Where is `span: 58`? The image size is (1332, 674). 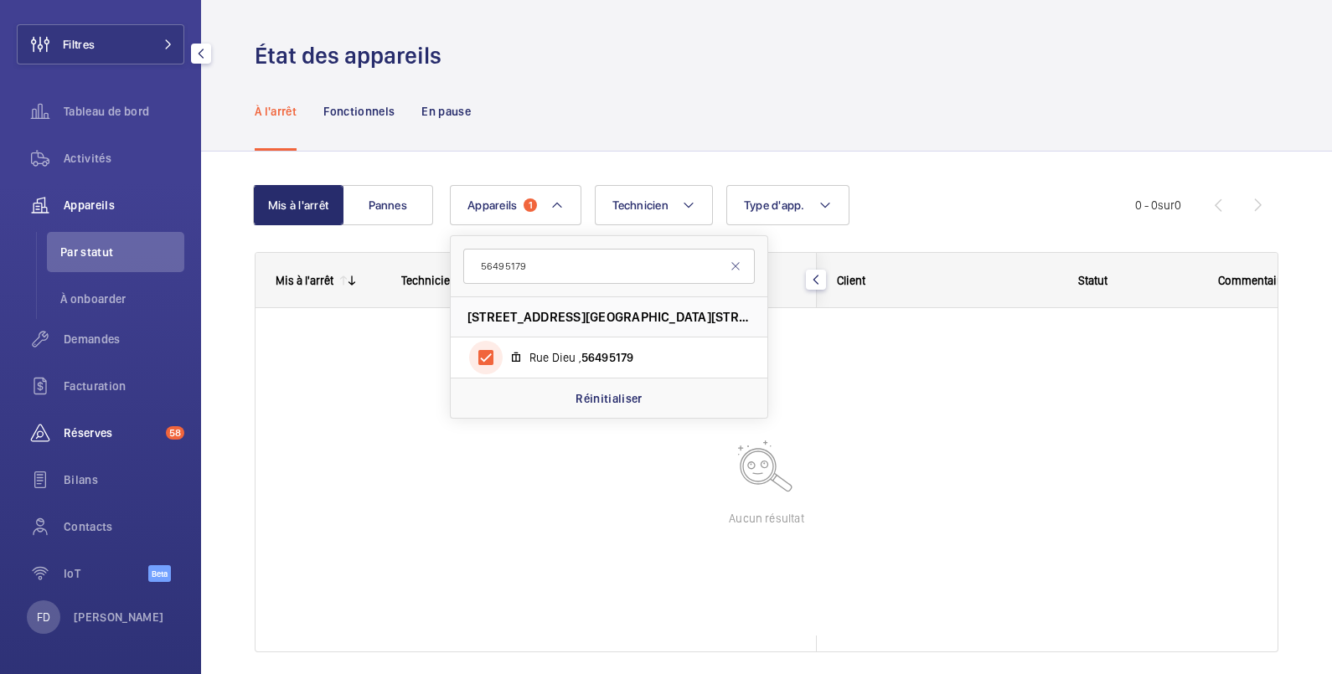
span: 58 is located at coordinates (175, 433).